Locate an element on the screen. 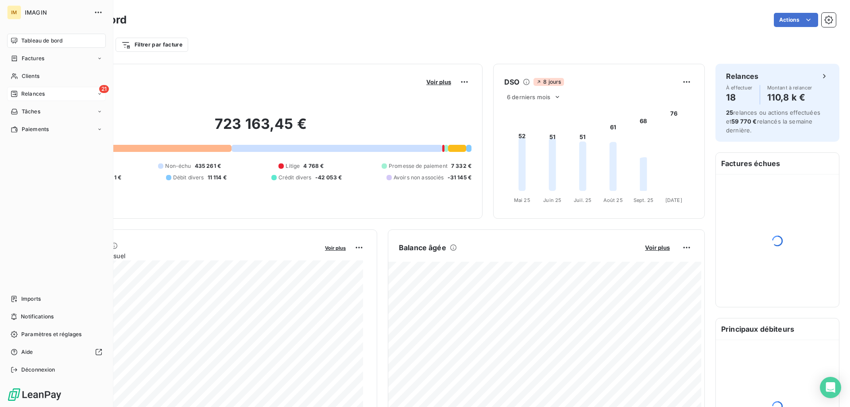  span: Notifications is located at coordinates (37, 317).